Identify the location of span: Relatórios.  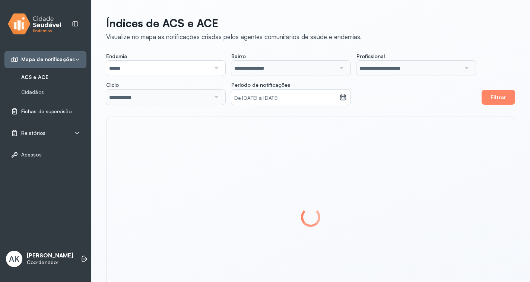
(33, 133).